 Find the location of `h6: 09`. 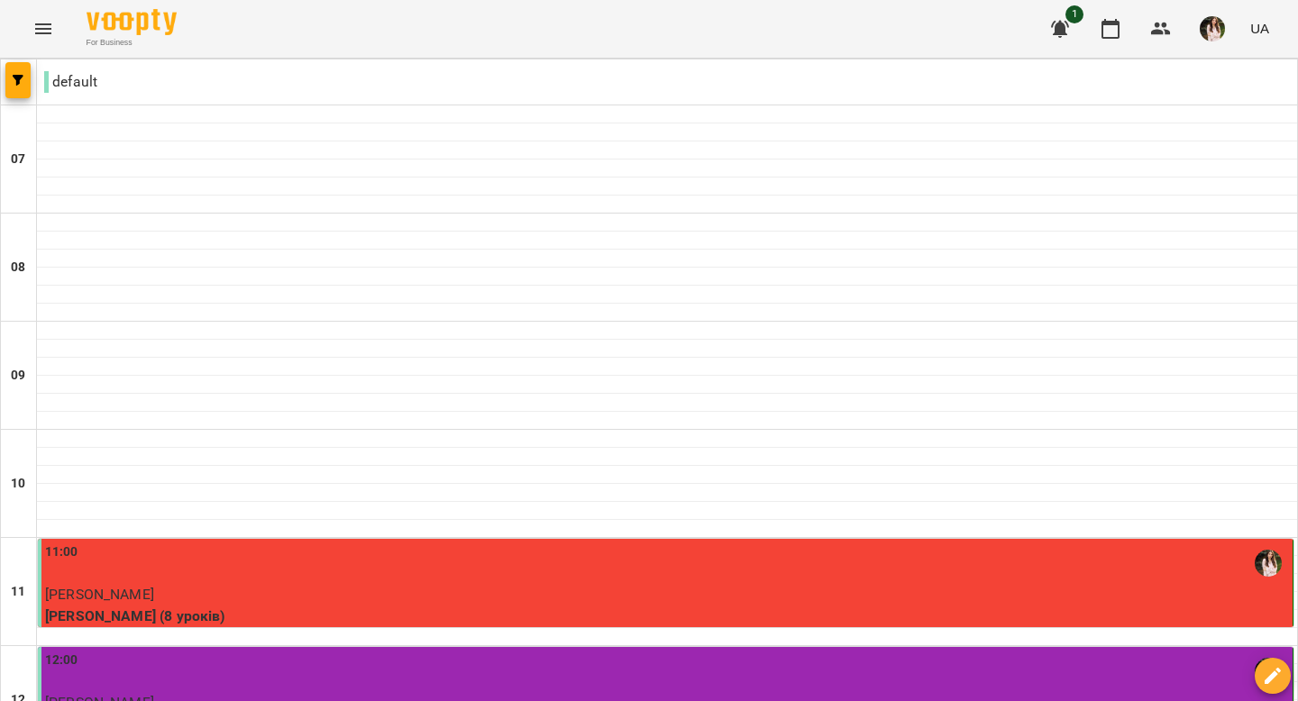

h6: 09 is located at coordinates (18, 376).